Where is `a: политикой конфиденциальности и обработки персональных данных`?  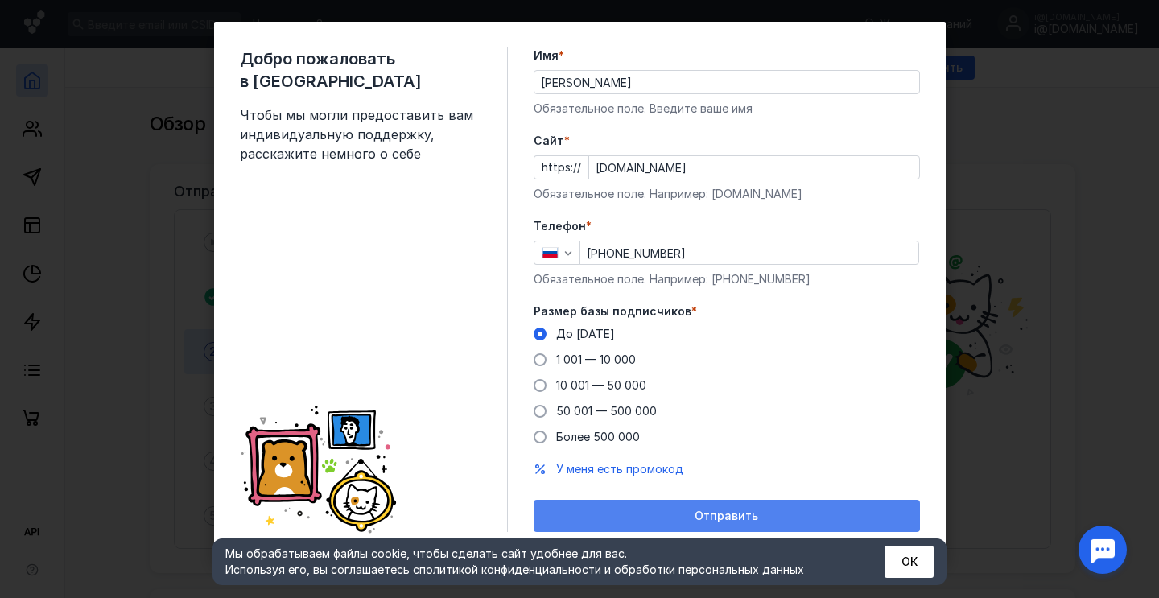
a: политикой конфиденциальности и обработки персональных данных is located at coordinates (612, 569).